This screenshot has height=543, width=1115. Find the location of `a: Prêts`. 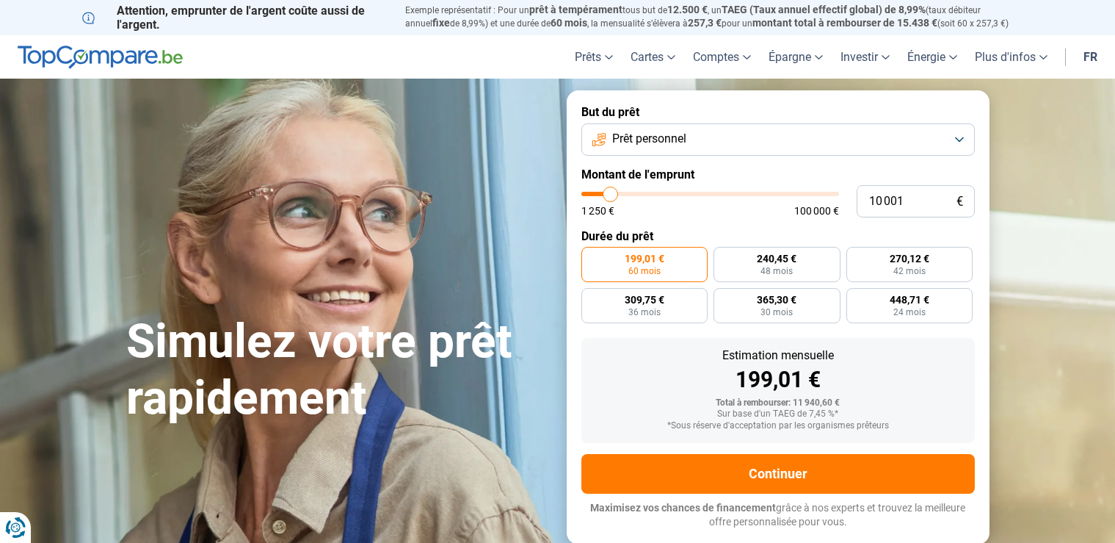

a: Prêts is located at coordinates (594, 57).